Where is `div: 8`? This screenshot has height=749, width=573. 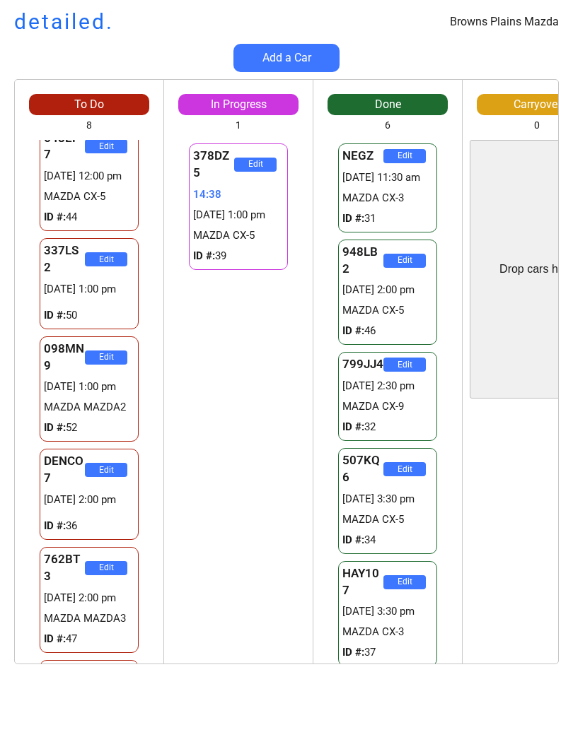
div: 8 is located at coordinates (89, 126).